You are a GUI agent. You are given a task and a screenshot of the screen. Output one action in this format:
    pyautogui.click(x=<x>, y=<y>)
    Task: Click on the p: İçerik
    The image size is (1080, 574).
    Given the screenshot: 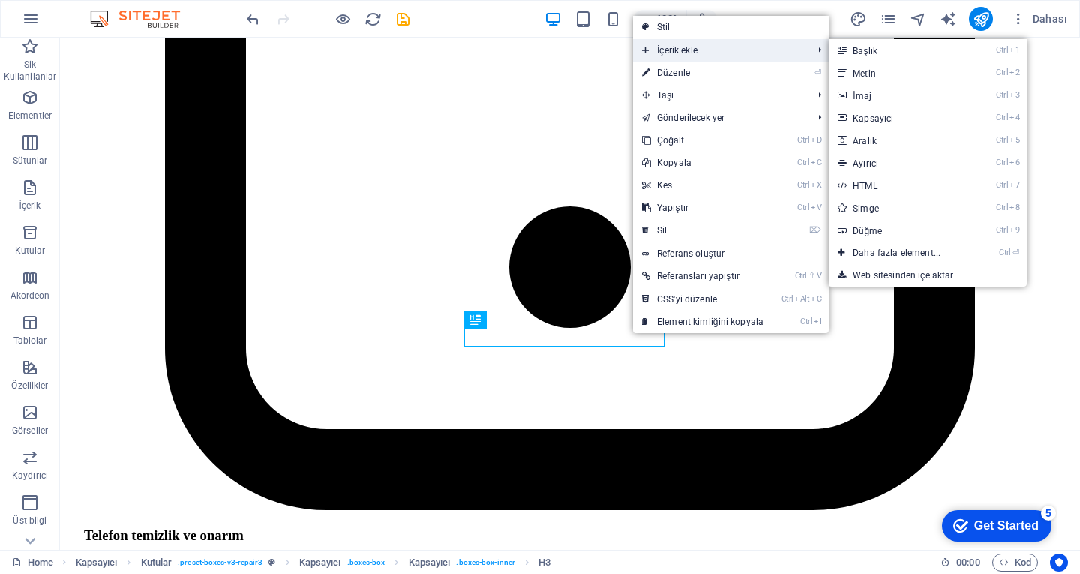 What is the action you would take?
    pyautogui.click(x=29, y=205)
    